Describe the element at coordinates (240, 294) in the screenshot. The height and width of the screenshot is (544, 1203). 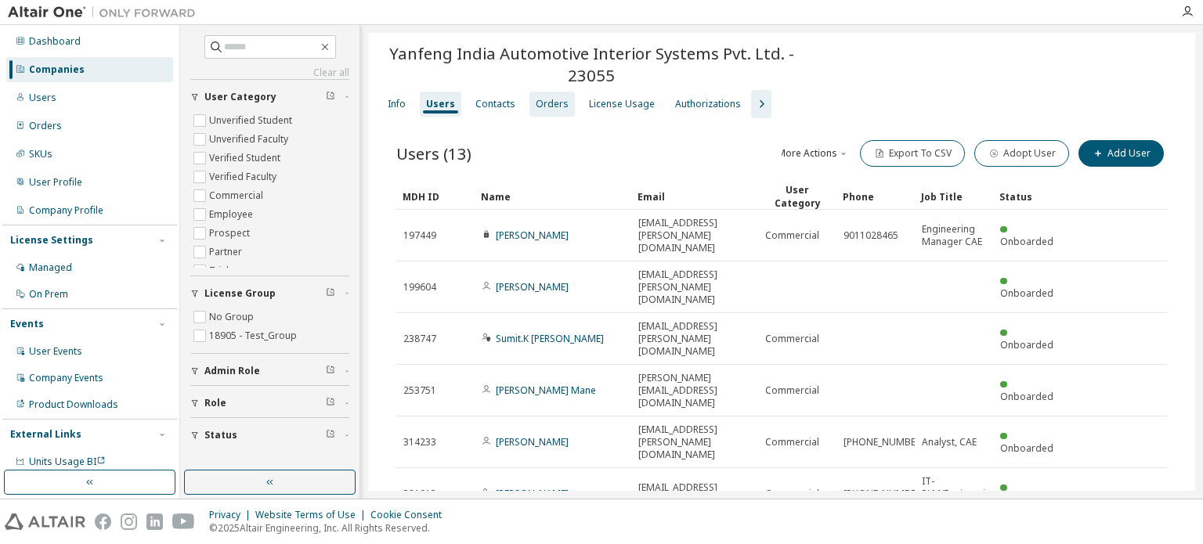
I see `span: License Group` at that location.